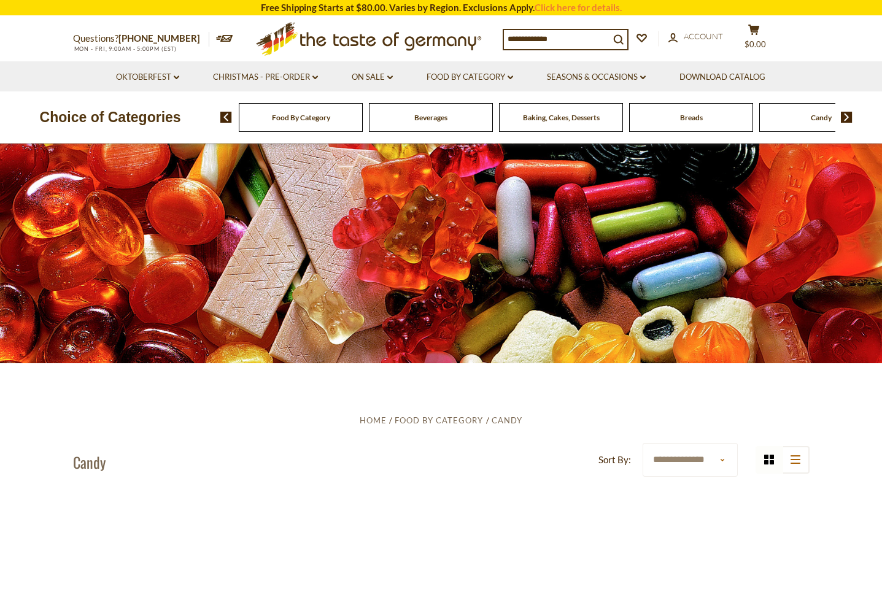 Image resolution: width=882 pixels, height=616 pixels. I want to click on span: Account, so click(704, 36).